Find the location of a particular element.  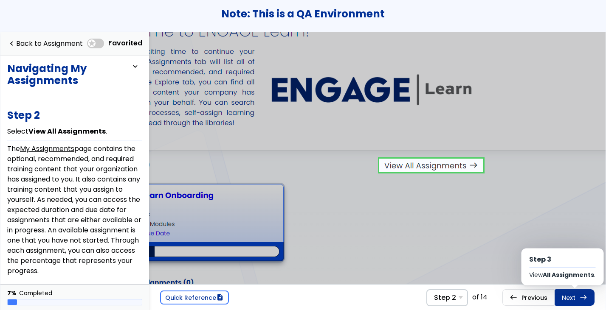

span: Select . is located at coordinates (57, 131).